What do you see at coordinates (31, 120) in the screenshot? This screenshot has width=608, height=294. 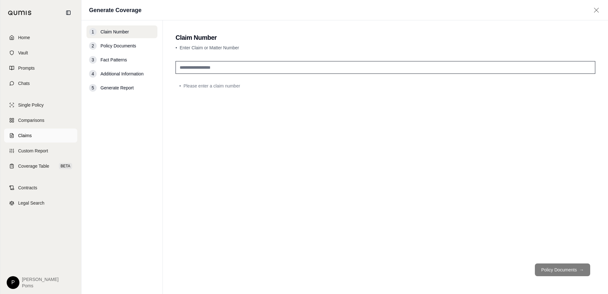 I see `span: Comparisons` at bounding box center [31, 120].